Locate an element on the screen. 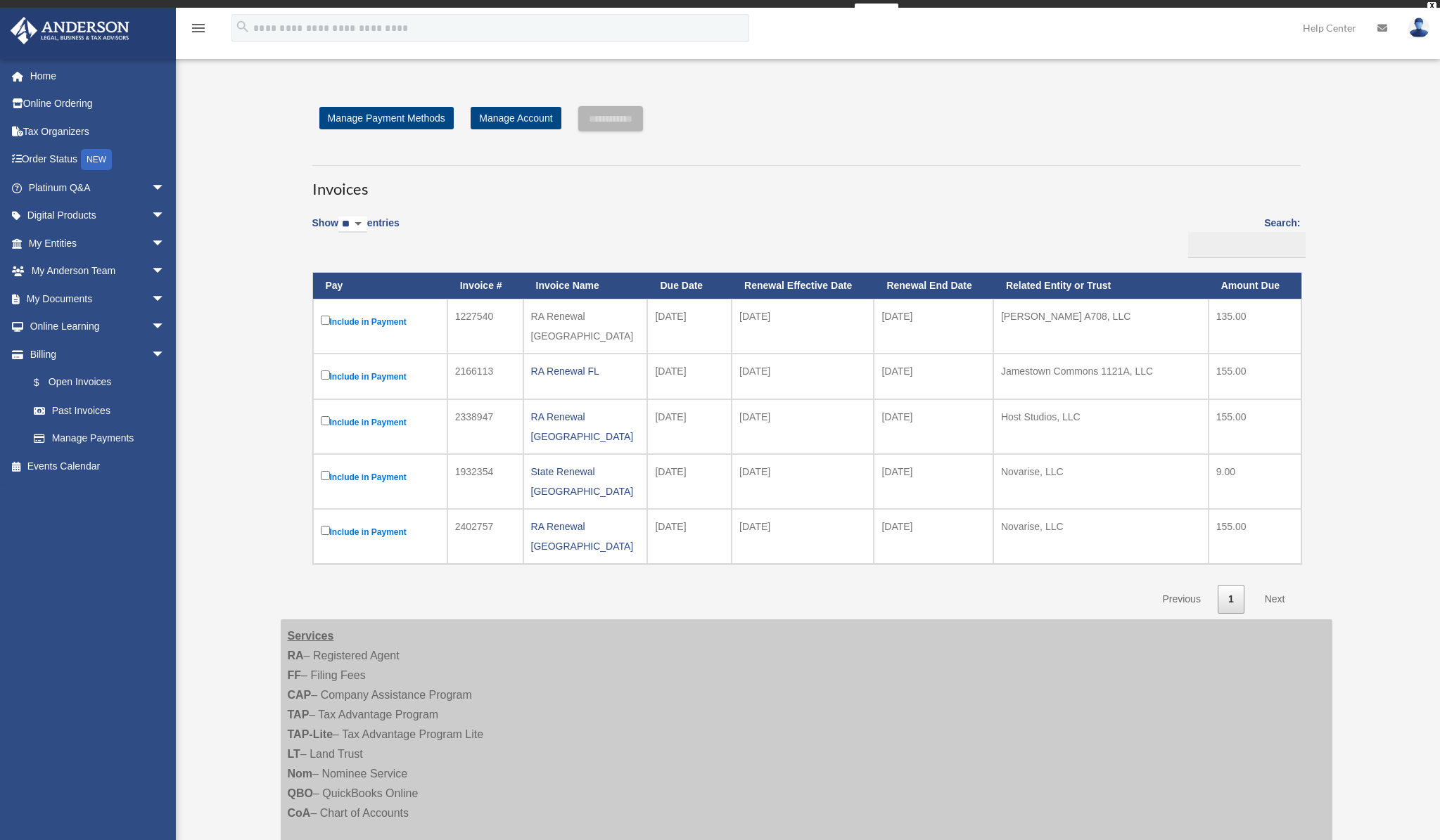 The height and width of the screenshot is (840, 1440). th: Amount Due: activate to sort column ascending is located at coordinates (1255, 286).